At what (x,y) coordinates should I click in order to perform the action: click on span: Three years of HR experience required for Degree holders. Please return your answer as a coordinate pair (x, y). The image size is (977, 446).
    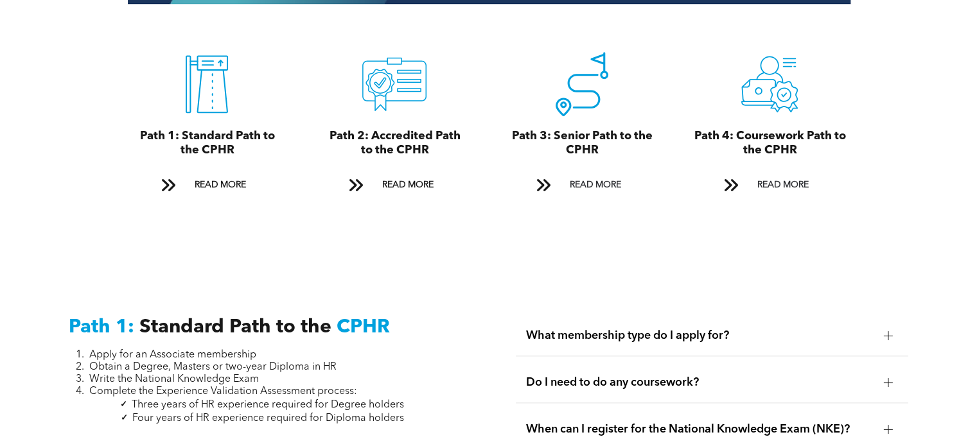
    Looking at the image, I should click on (268, 405).